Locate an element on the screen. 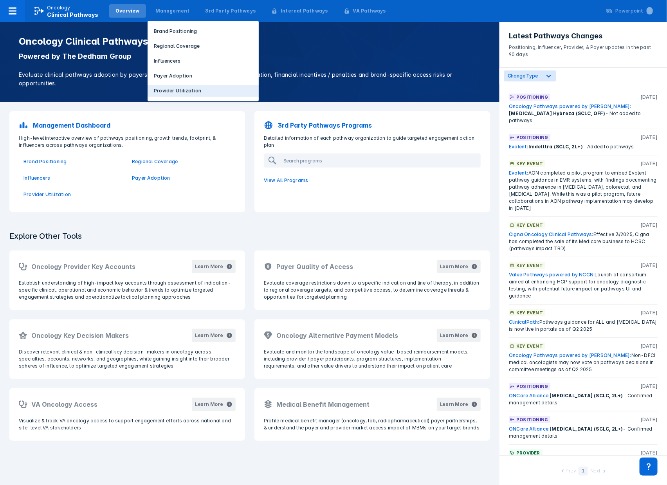  div: Launch of consortium aimed at enhancing HCP support for oncology diagnostic testing, with potenti... is located at coordinates (583, 285).